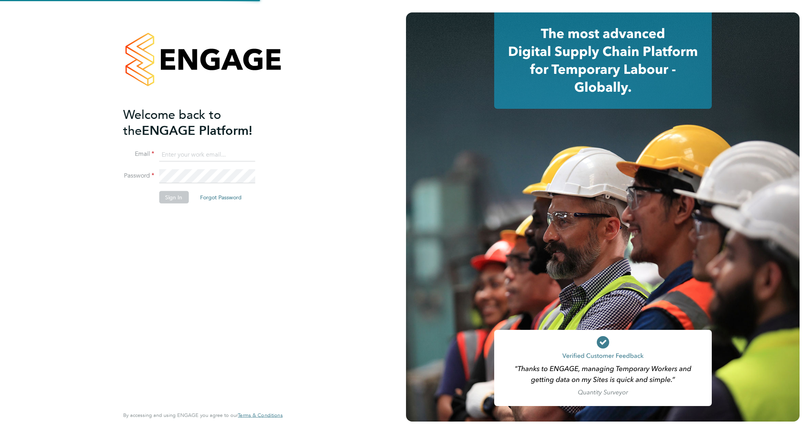  What do you see at coordinates (203, 415) in the screenshot?
I see `span: By accessing and using ENGAGE you agree to our` at bounding box center [203, 415].